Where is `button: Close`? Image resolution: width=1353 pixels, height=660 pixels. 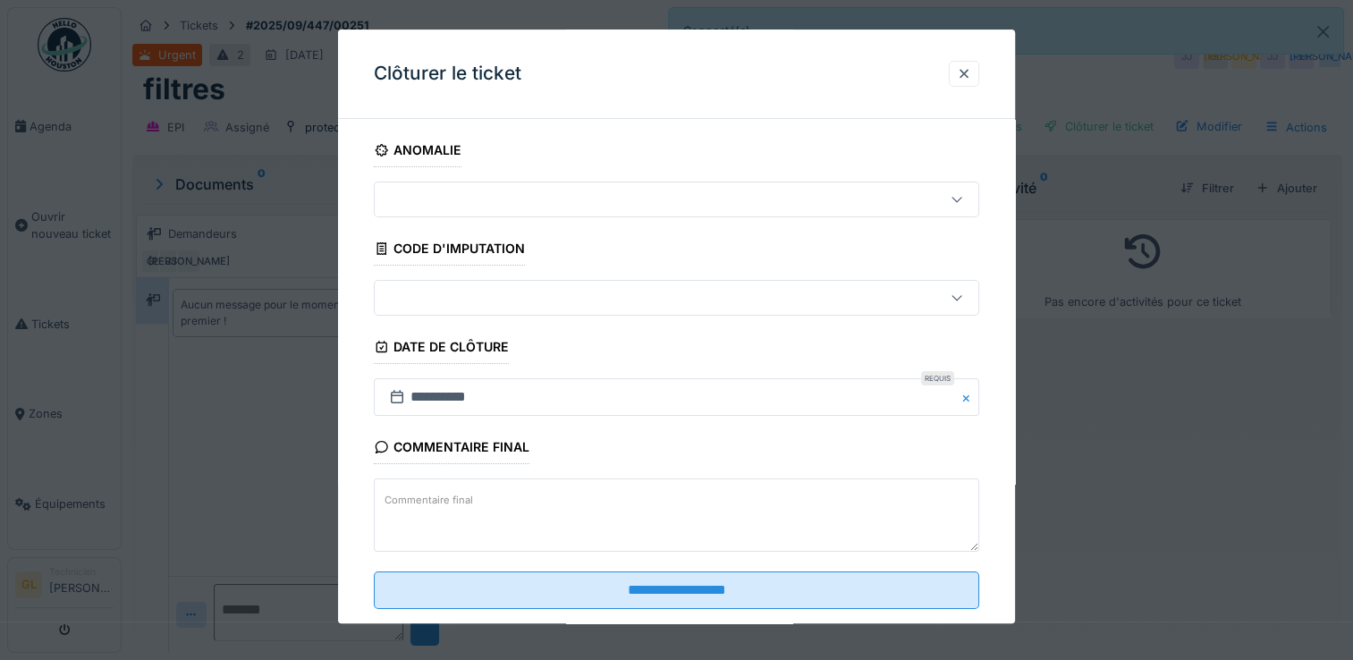
button: Close is located at coordinates (969, 398).